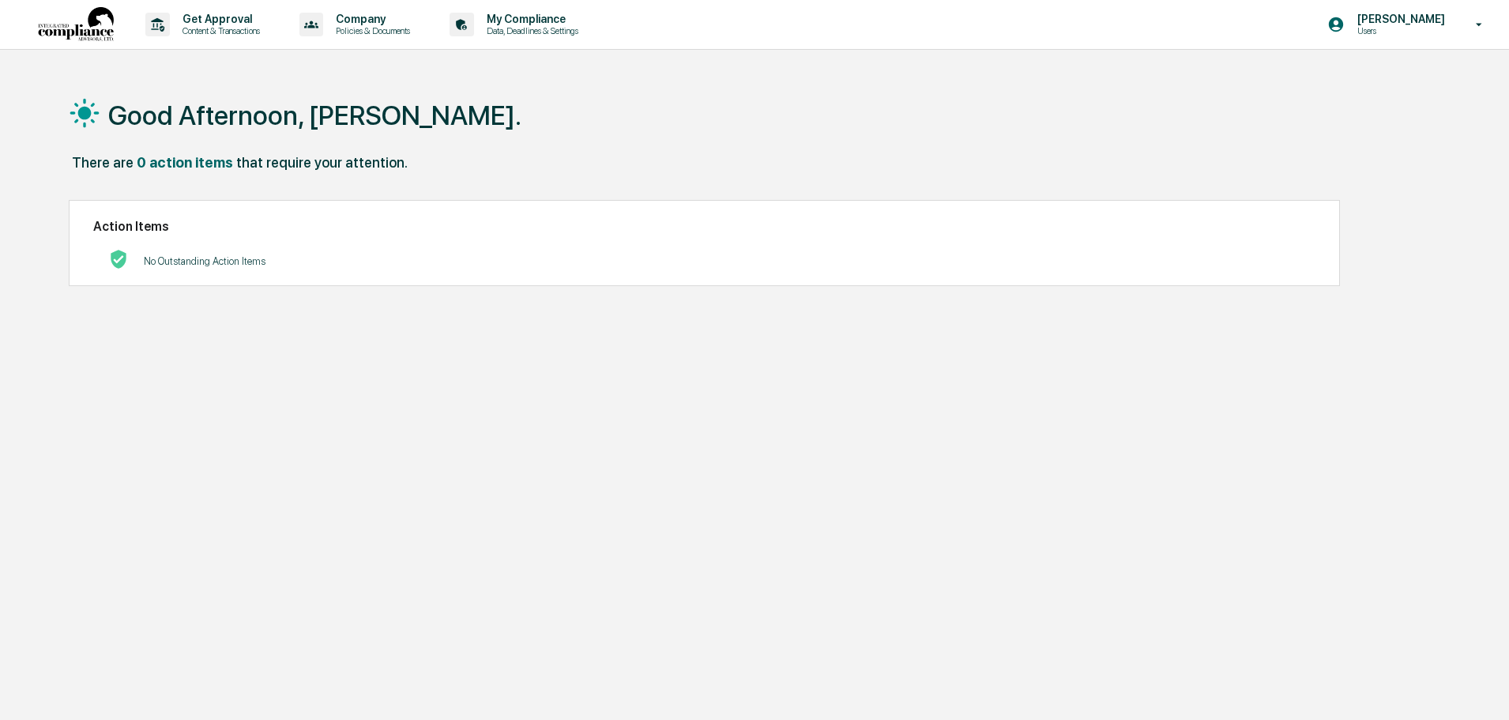  I want to click on h2: Action Items, so click(704, 226).